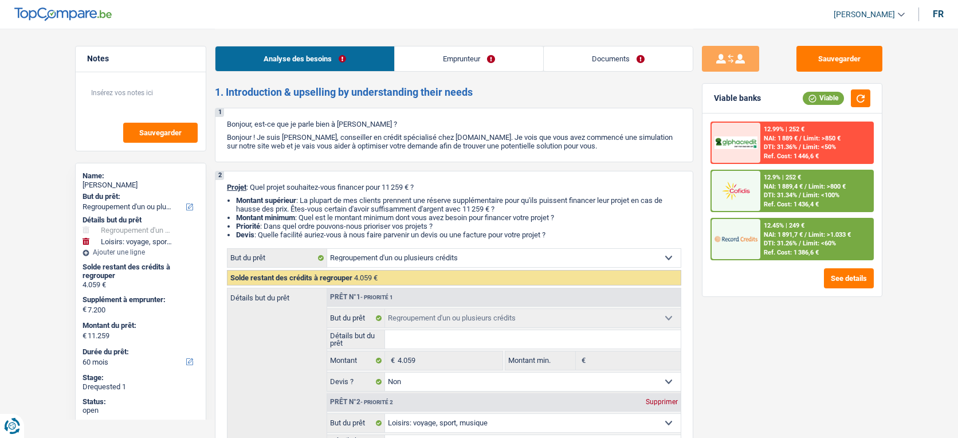 The height and width of the screenshot is (438, 958). Describe the element at coordinates (140, 58) in the screenshot. I see `h5: Notes` at that location.